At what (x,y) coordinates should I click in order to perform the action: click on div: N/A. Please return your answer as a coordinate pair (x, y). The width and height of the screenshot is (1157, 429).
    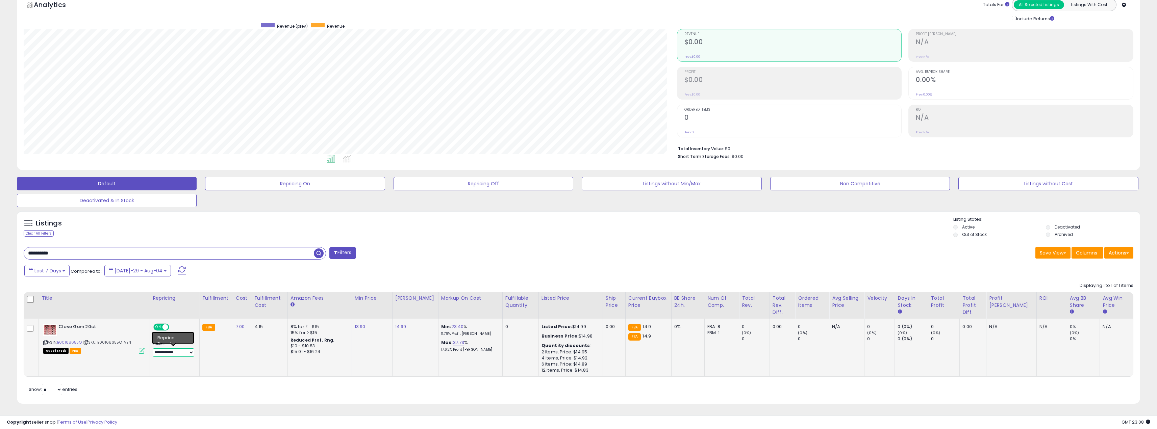
    Looking at the image, I should click on (1010, 327).